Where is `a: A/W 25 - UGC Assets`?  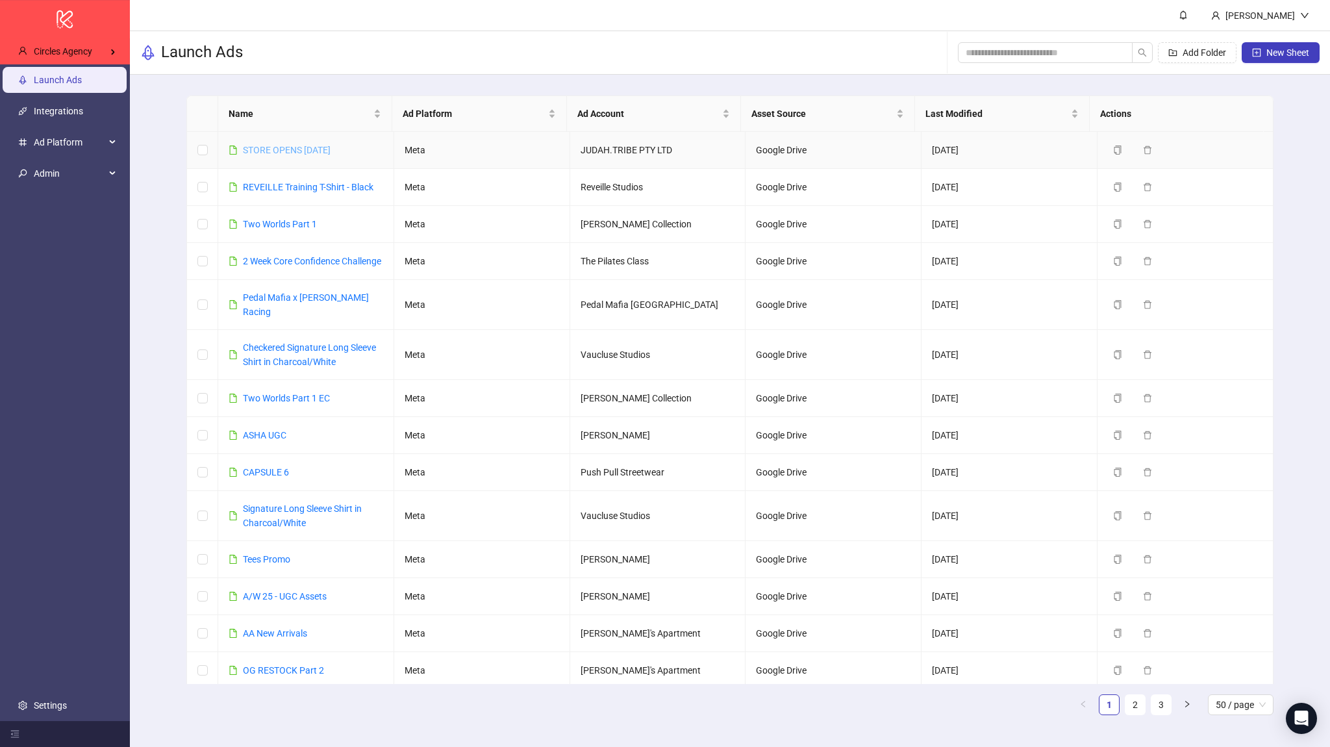 a: A/W 25 - UGC Assets is located at coordinates (284, 596).